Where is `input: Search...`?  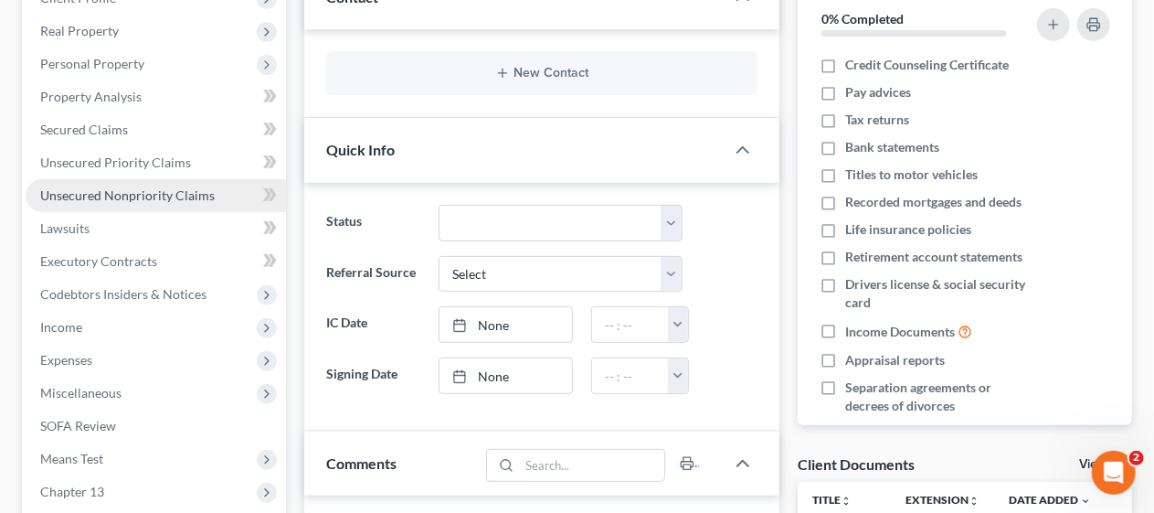
input: Search... is located at coordinates (592, 465).